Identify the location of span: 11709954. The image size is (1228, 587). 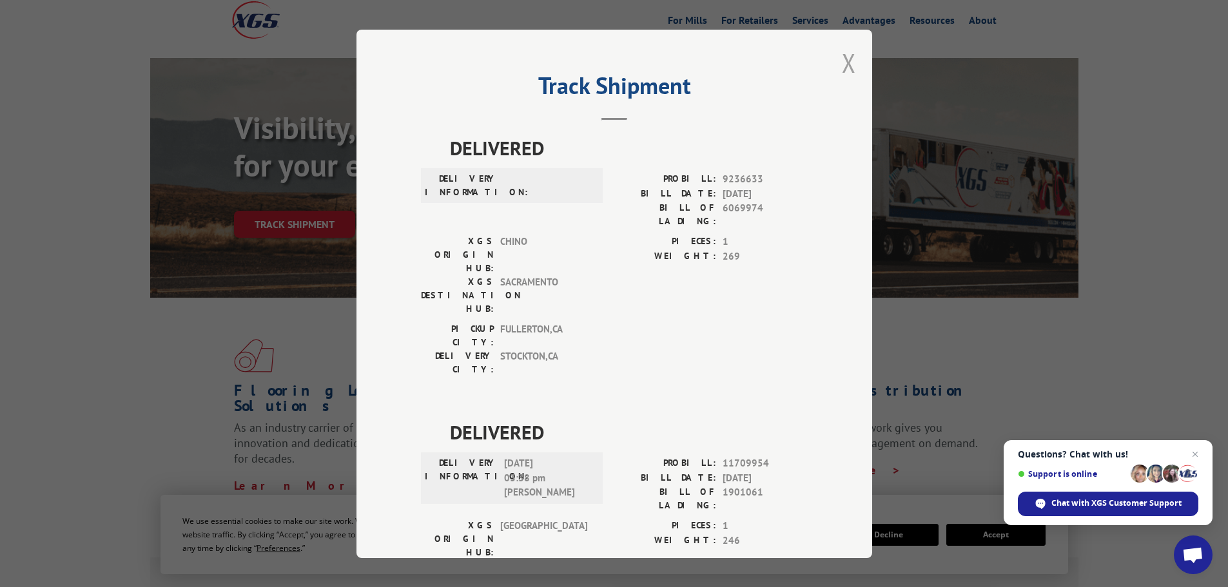
(765, 464).